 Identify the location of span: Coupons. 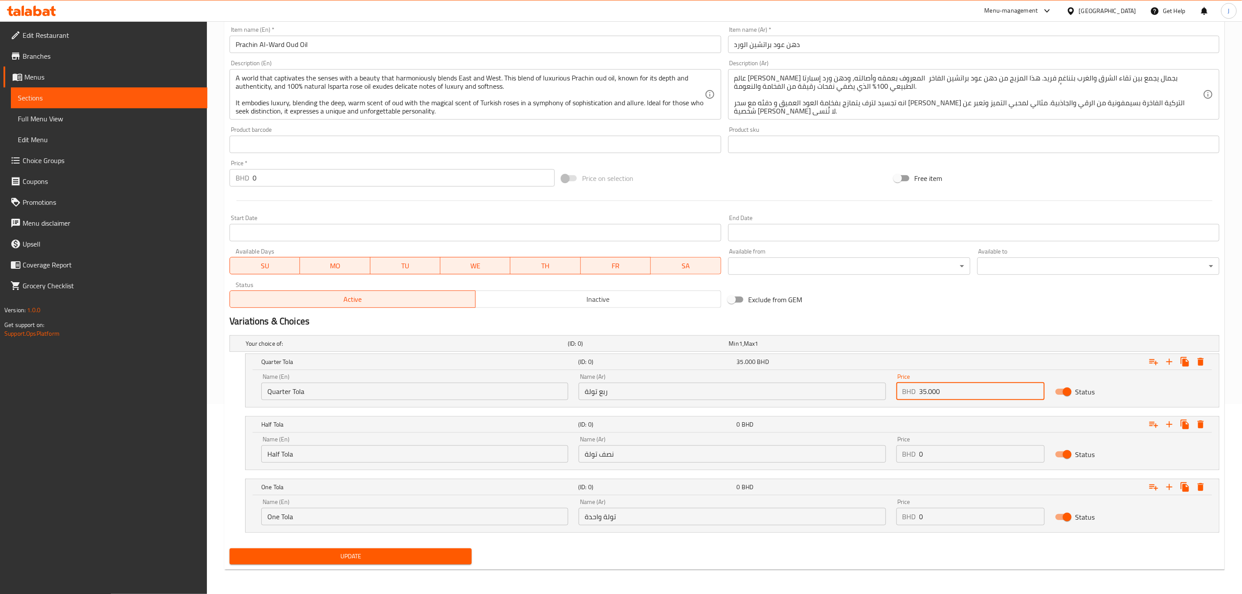
(111, 181).